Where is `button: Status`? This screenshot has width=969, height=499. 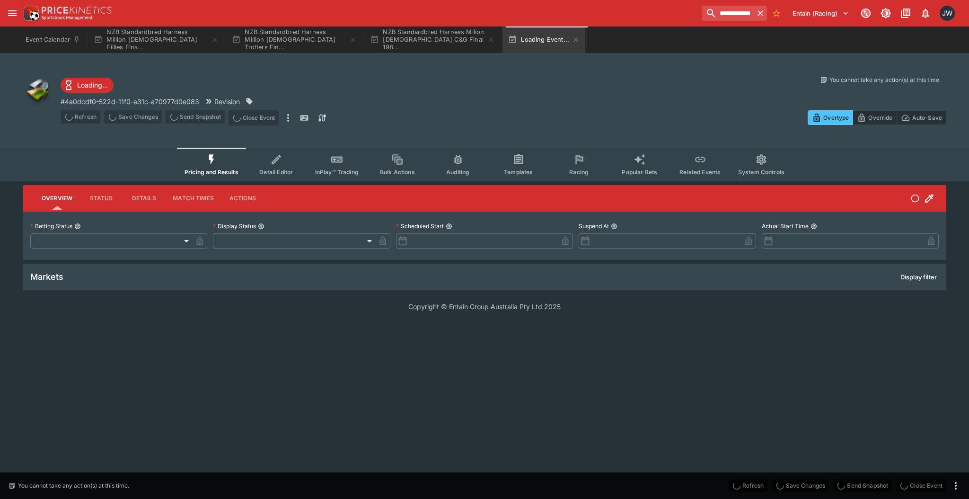
button: Status is located at coordinates (101, 198).